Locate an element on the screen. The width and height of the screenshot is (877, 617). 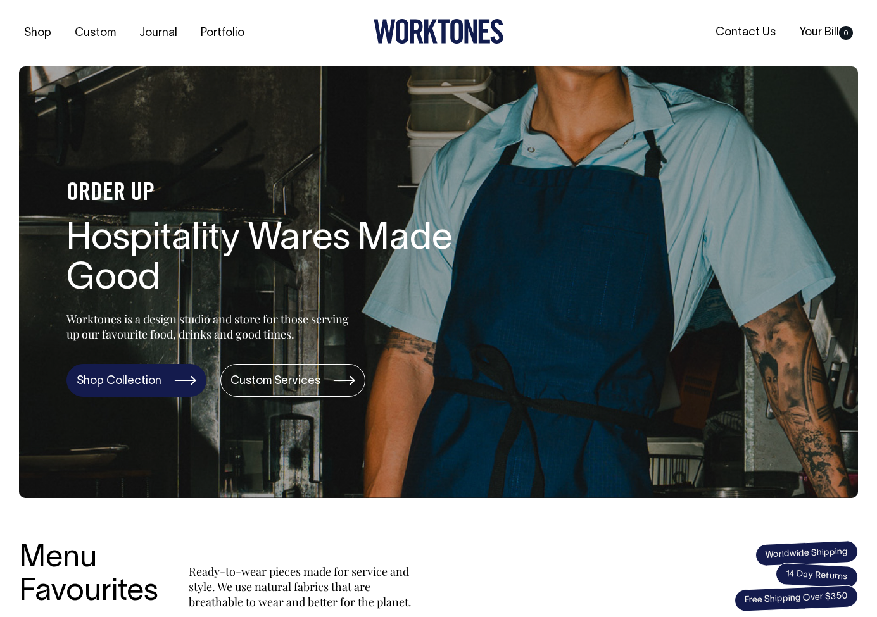
span: Worldwide Shipping is located at coordinates (806, 554).